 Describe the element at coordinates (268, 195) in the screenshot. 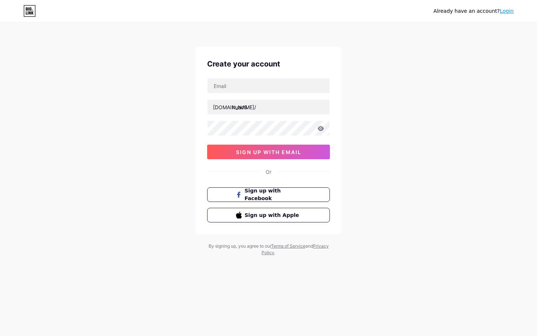

I see `button: Sign up with Facebook` at that location.